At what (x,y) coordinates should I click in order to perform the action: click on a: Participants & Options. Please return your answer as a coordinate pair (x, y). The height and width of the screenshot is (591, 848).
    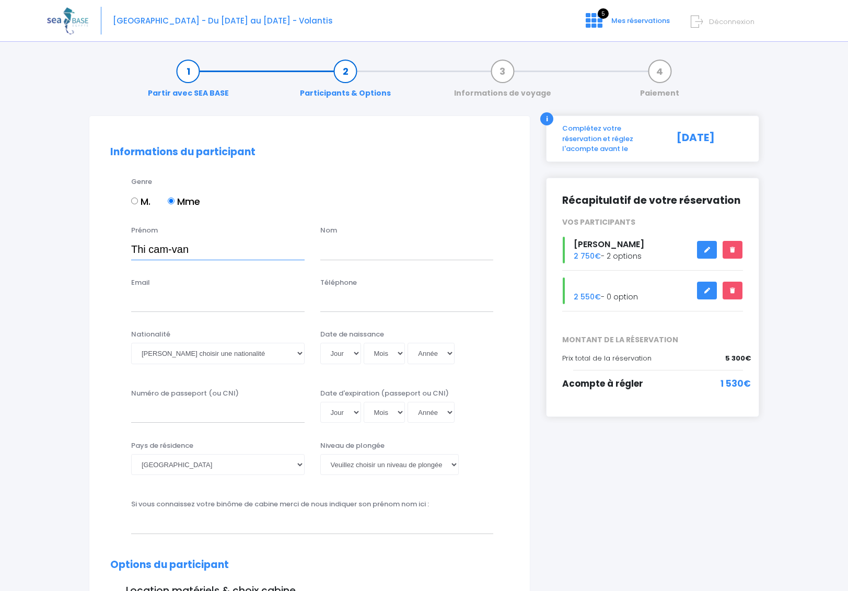
    Looking at the image, I should click on (345, 82).